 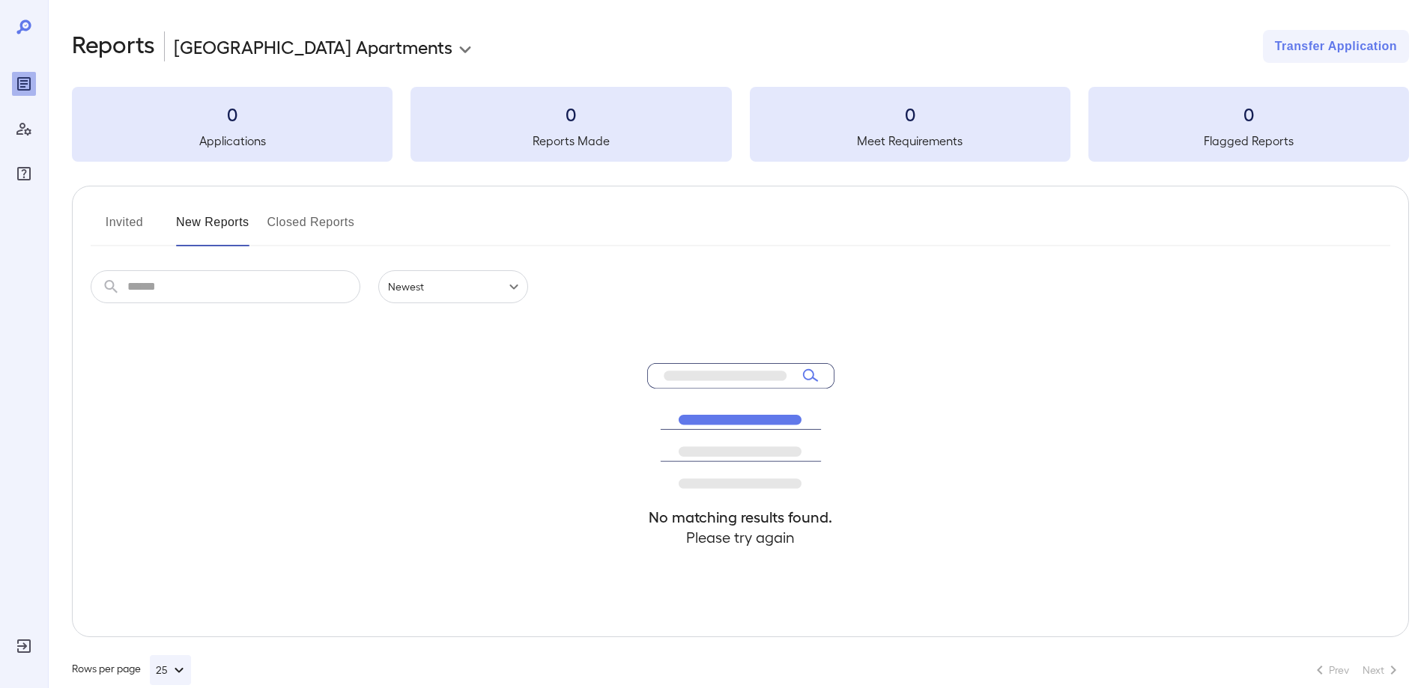 What do you see at coordinates (741, 517) in the screenshot?
I see `h4: No matching results found.` at bounding box center [741, 517].